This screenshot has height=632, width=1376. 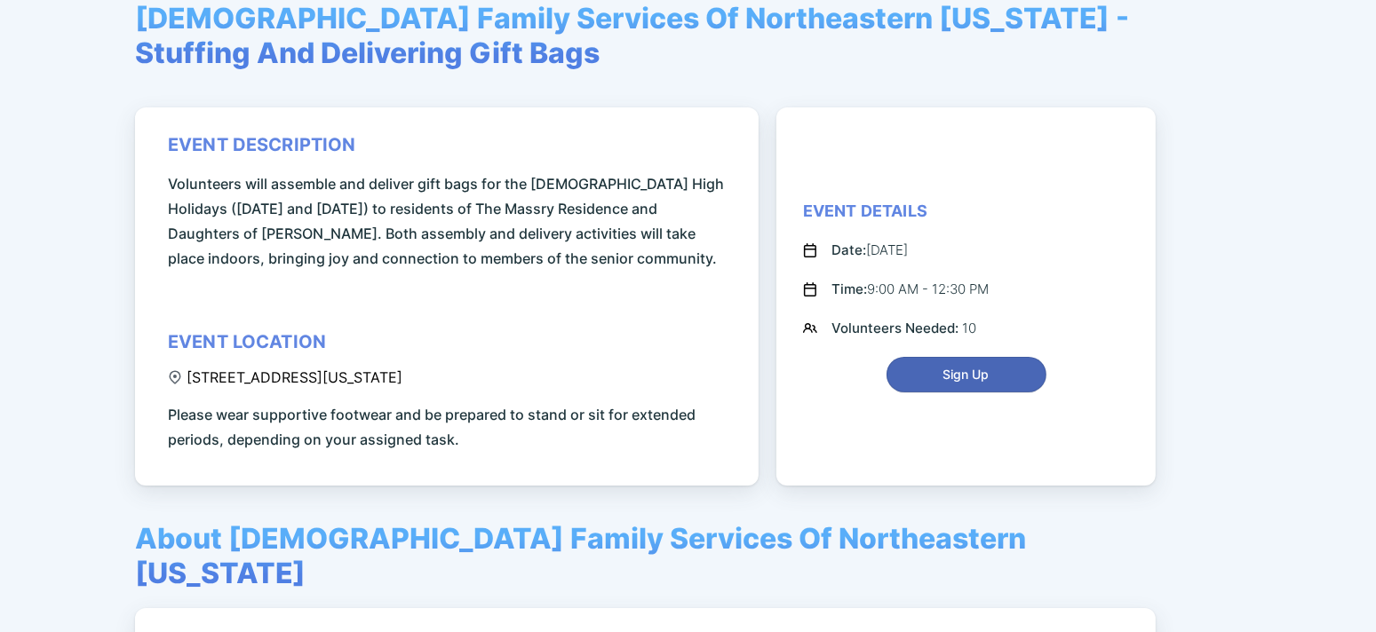 I want to click on span: Sign Up, so click(x=966, y=375).